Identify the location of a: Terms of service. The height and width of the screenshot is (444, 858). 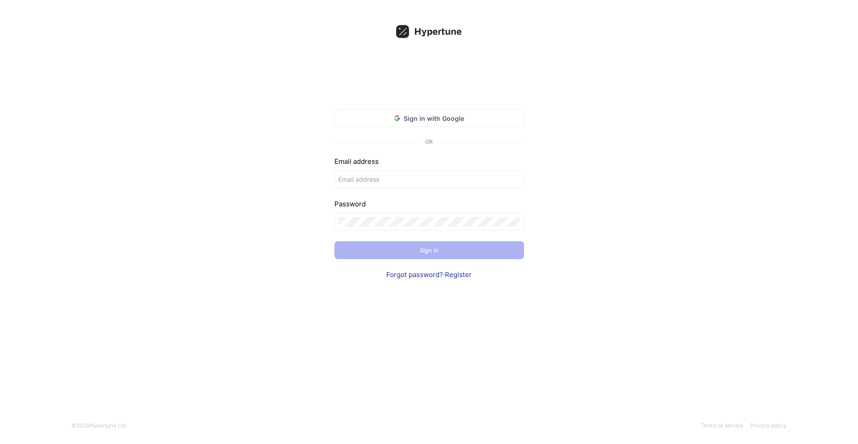
(722, 425).